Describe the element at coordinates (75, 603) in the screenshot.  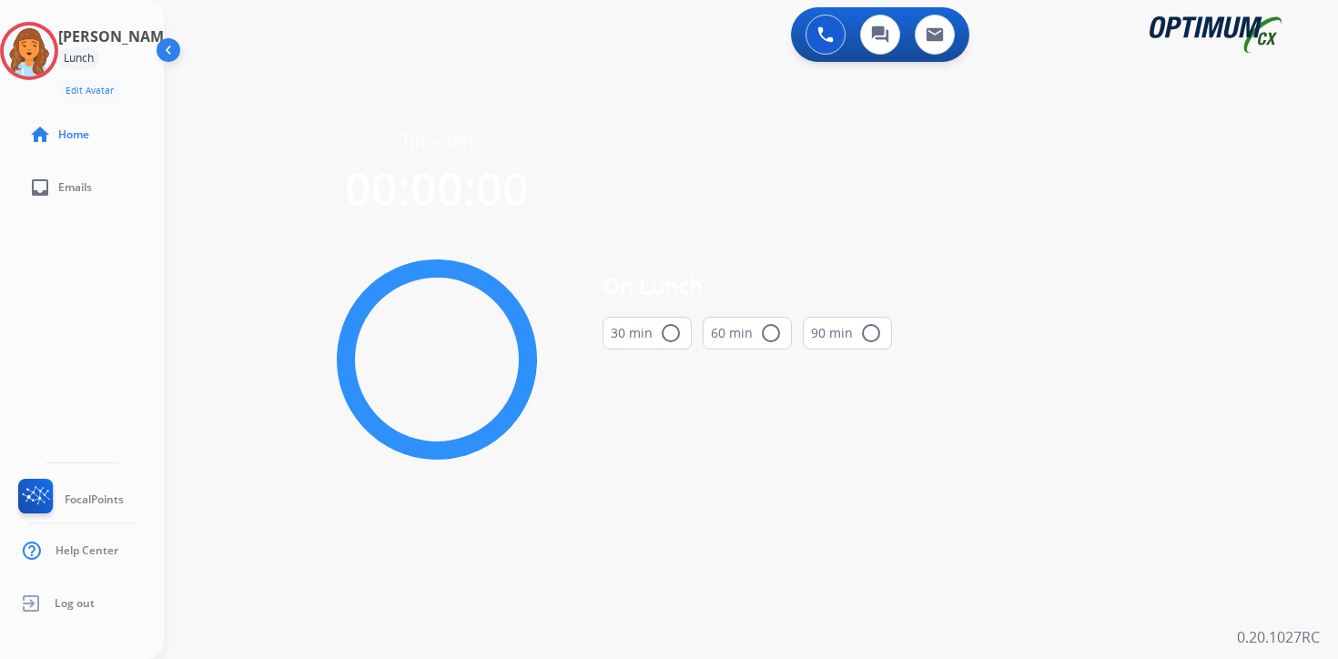
I see `span: Log out` at that location.